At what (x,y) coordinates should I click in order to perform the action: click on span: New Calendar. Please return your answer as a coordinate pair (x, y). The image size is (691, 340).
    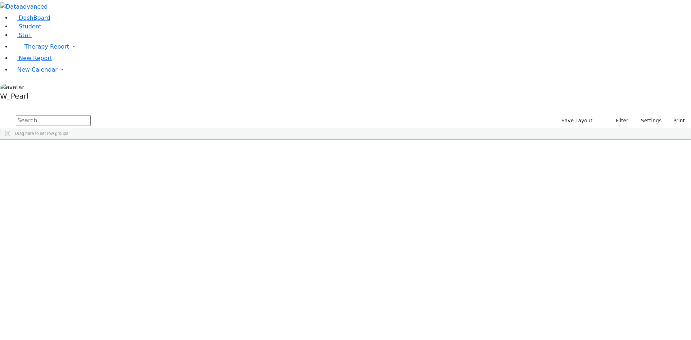
    Looking at the image, I should click on (37, 69).